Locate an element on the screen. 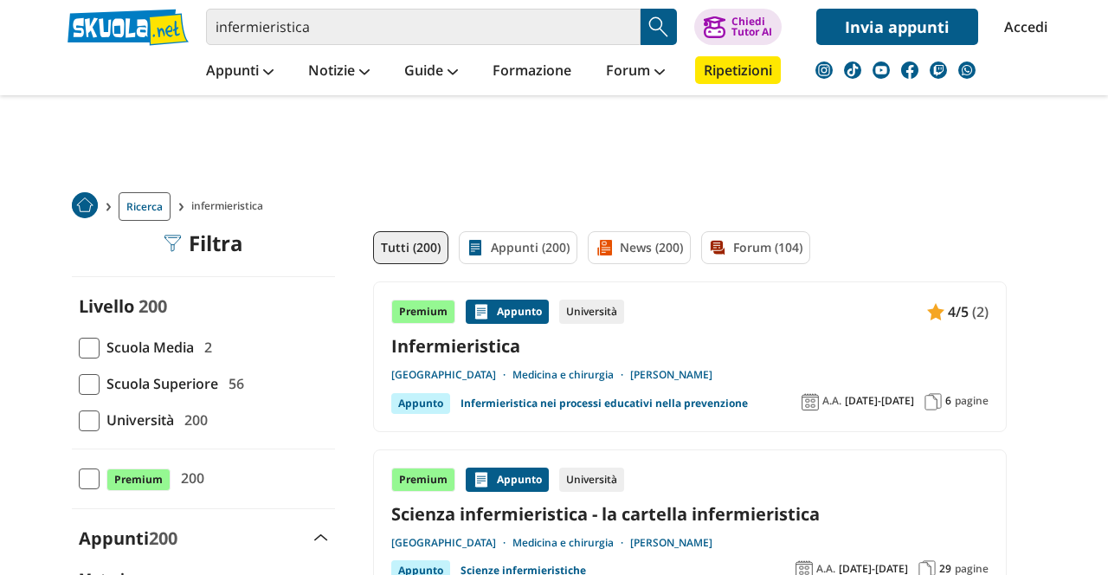 The width and height of the screenshot is (1108, 575). a: Notizie is located at coordinates (338, 72).